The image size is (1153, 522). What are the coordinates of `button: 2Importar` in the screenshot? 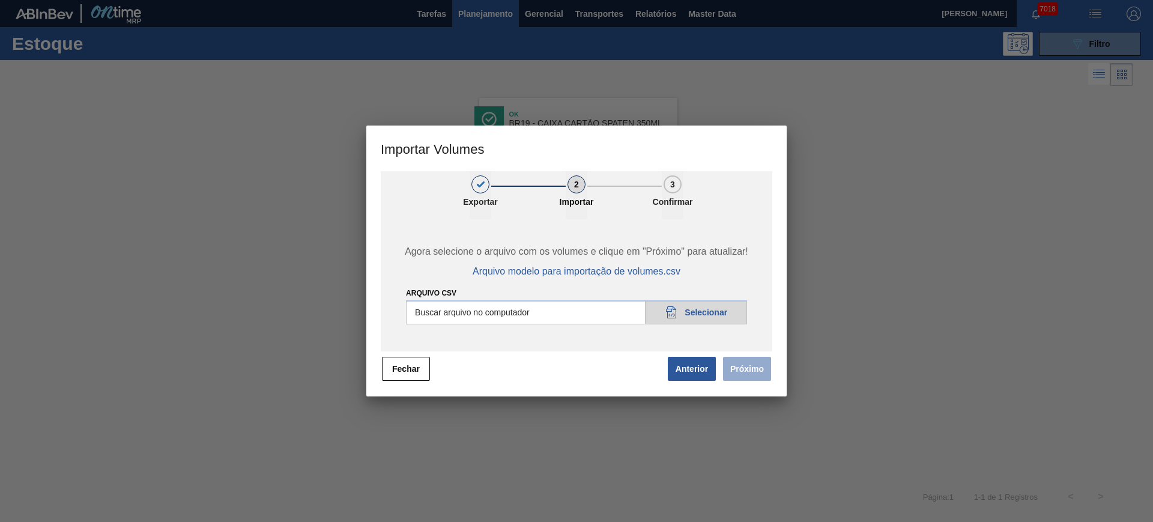 It's located at (576, 195).